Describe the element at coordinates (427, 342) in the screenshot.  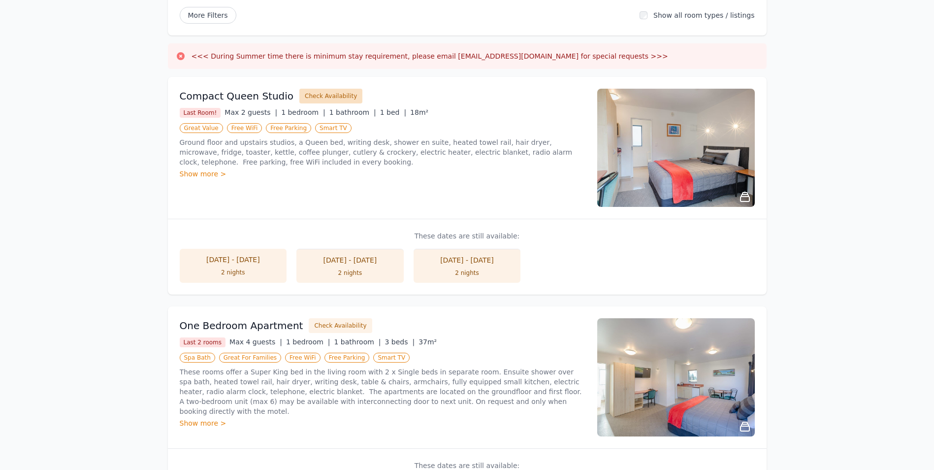
I see `span: 37m²` at that location.